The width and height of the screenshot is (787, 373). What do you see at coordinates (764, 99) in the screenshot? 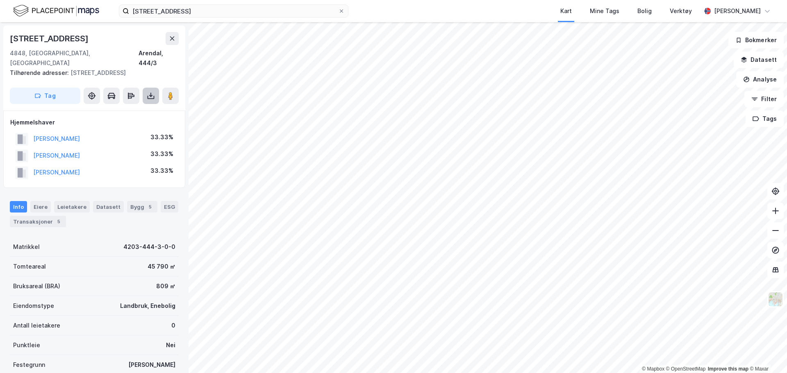
I see `button: Filter` at bounding box center [764, 99].